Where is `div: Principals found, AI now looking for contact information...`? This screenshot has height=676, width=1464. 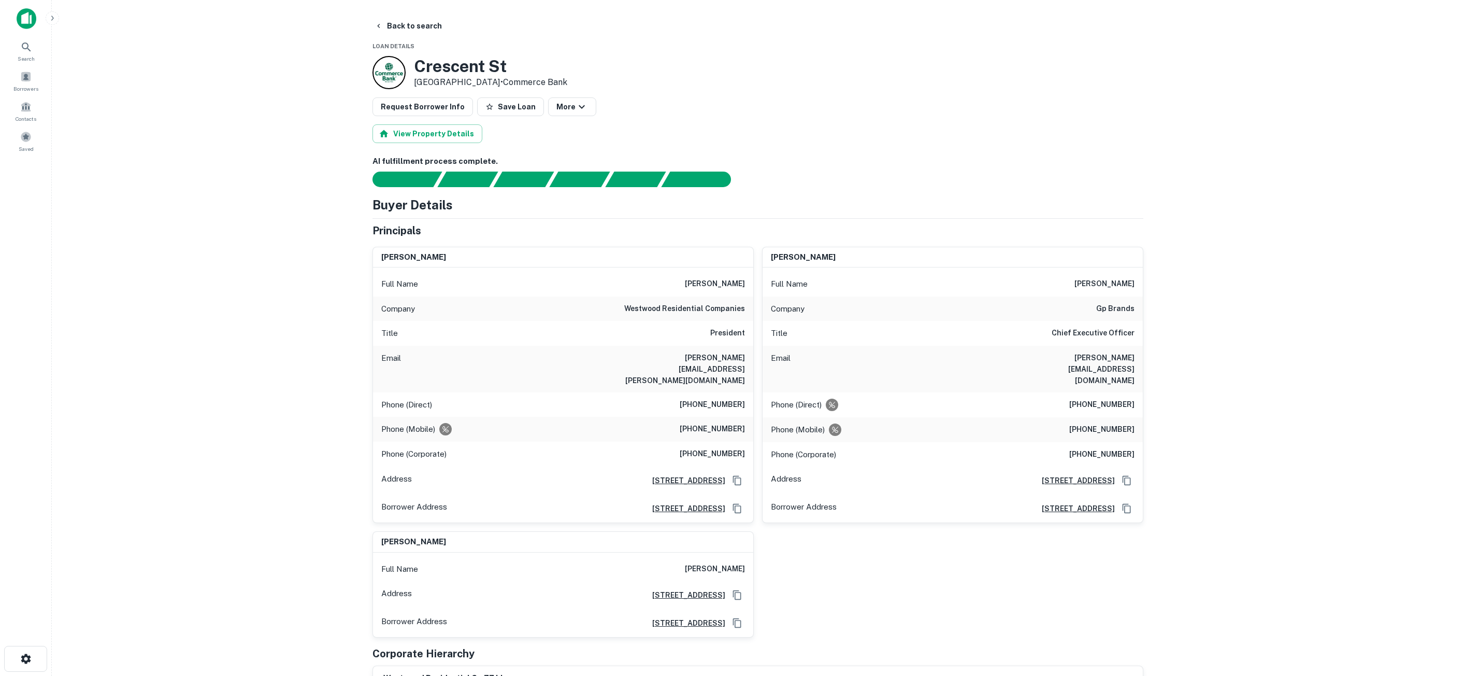
div: Principals found, AI now looking for contact information... is located at coordinates (579, 179).